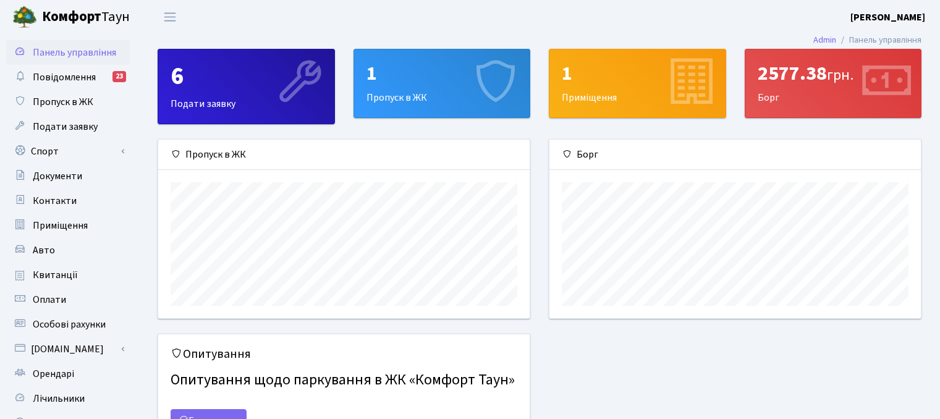  Describe the element at coordinates (840, 75) in the screenshot. I see `span: грн.` at that location.